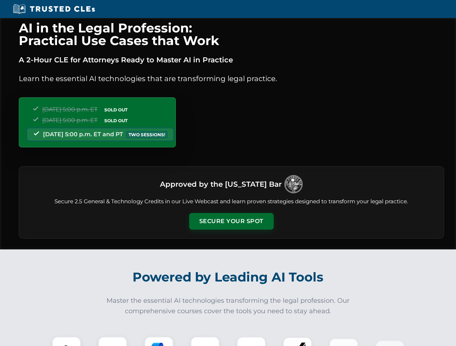  I want to click on p: Secure 2.5 General & Technology Credits in our Live Webcast and learn proven strategies designed ..., so click(231, 202).